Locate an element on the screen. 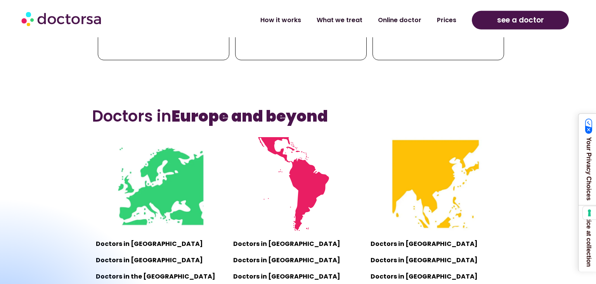 The height and width of the screenshot is (284, 596). nav: Menu is located at coordinates (311, 20).